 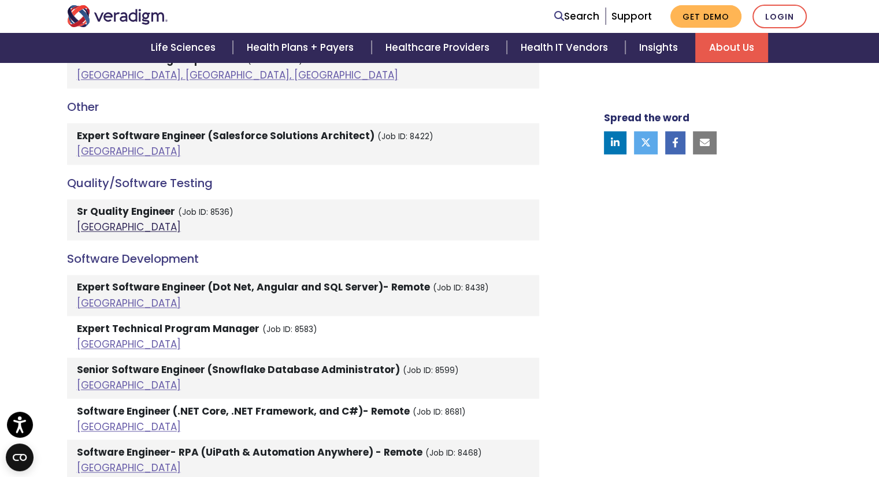 I want to click on a: Healthcare Providers, so click(x=439, y=47).